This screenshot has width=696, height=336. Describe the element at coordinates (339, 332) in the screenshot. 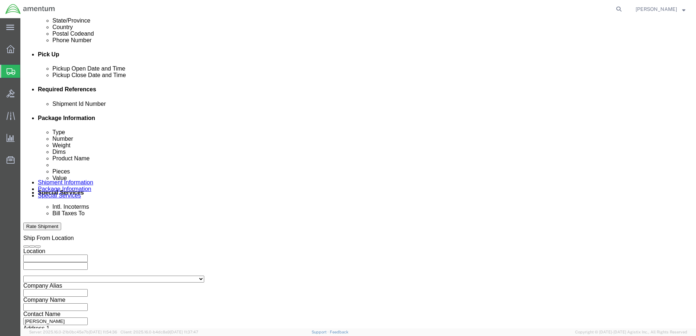

I see `a: Feedback` at that location.